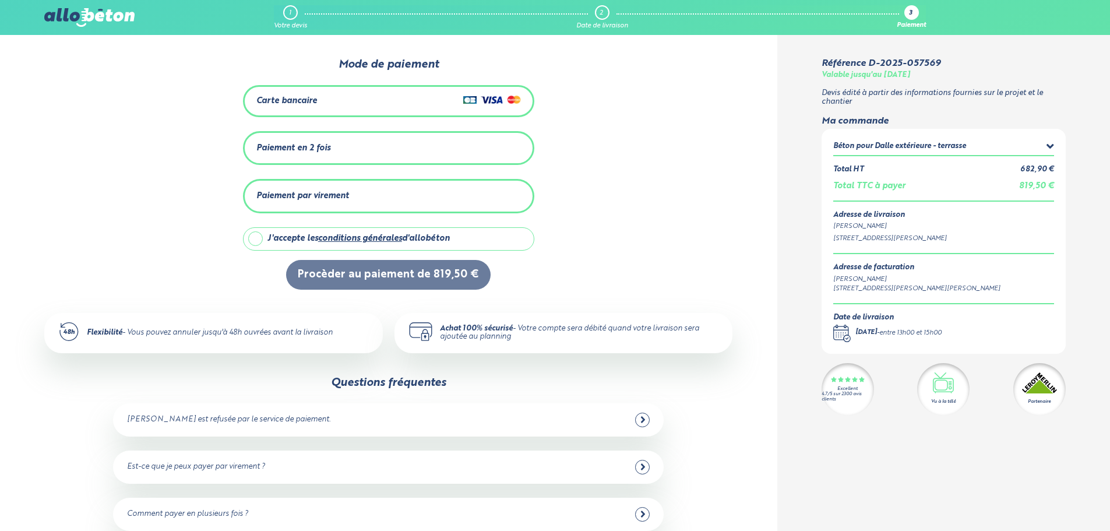 This screenshot has width=1110, height=531. What do you see at coordinates (943, 147) in the screenshot?
I see `summary: Béton pour Dalle extérieure - terrasse` at bounding box center [943, 147].